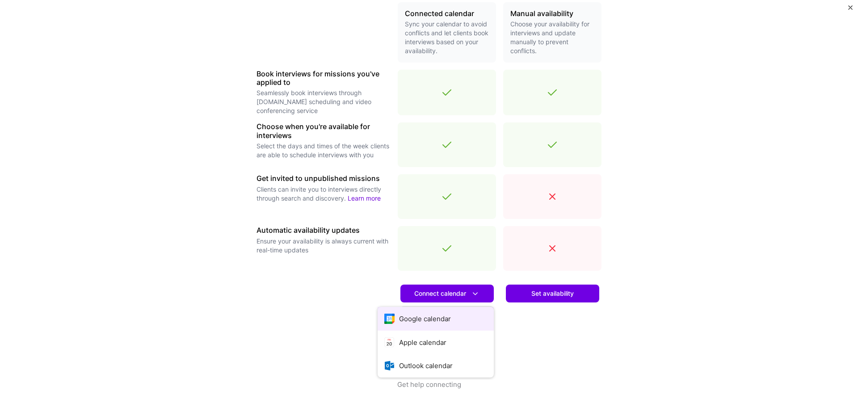 The image size is (858, 407). I want to click on i: icon Google, so click(389, 319).